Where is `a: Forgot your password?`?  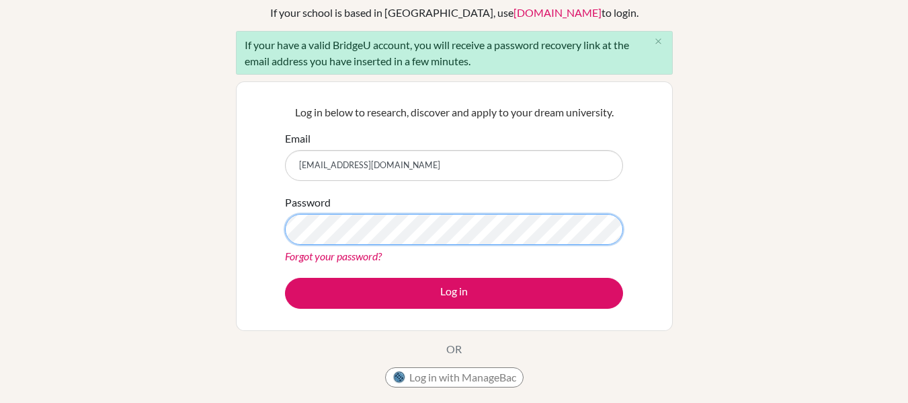
a: Forgot your password? is located at coordinates (333, 255).